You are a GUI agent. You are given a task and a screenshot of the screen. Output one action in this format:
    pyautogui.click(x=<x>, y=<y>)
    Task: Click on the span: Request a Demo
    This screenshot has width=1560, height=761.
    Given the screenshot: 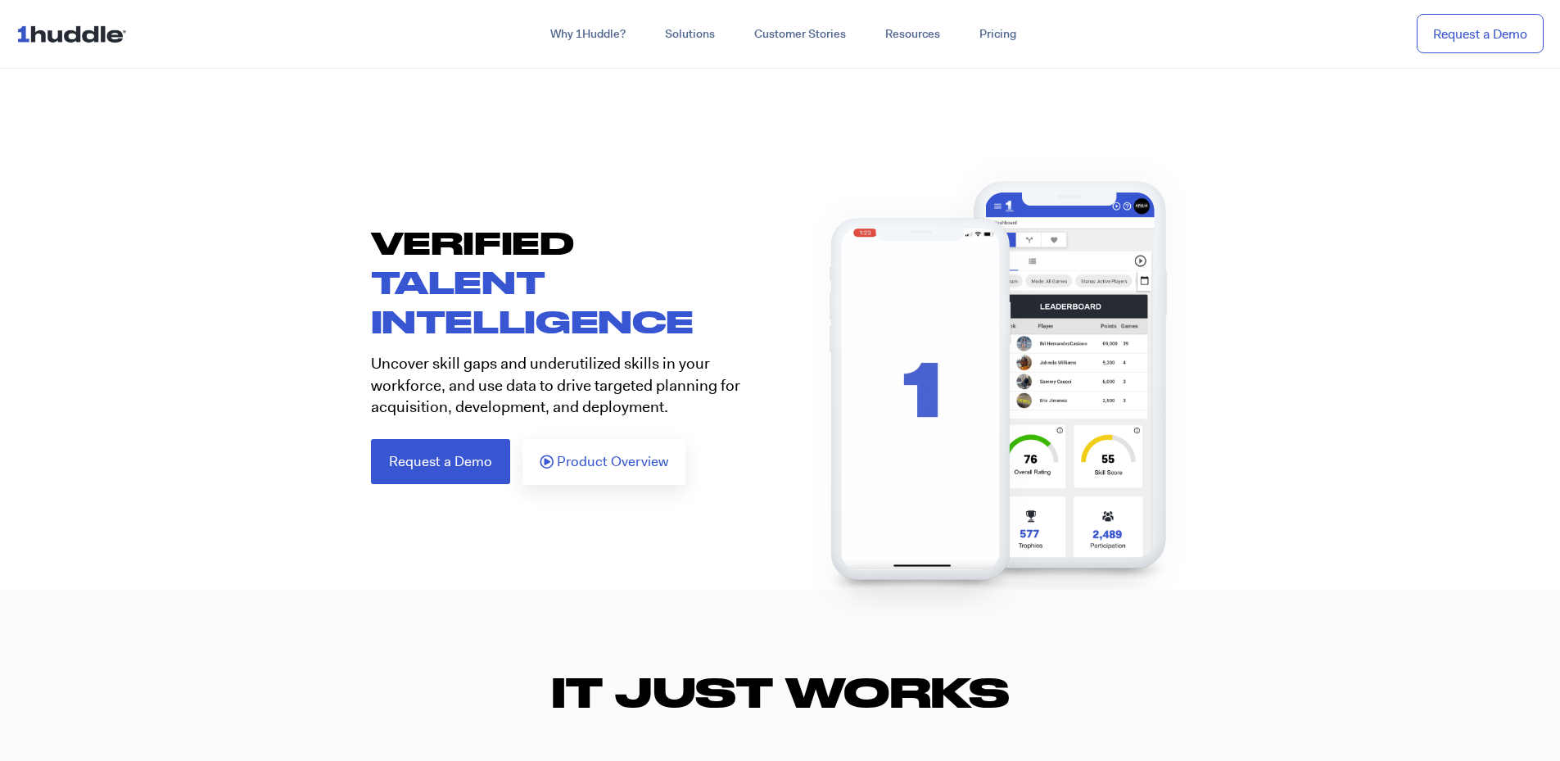 What is the action you would take?
    pyautogui.click(x=441, y=461)
    